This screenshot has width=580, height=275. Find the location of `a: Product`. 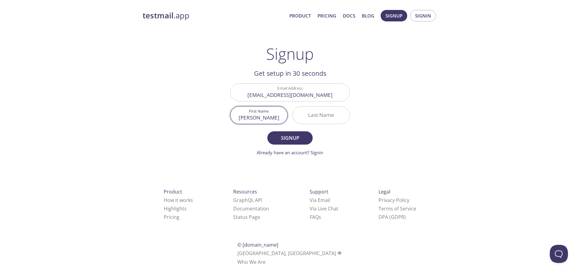

a: Product is located at coordinates (300, 16).